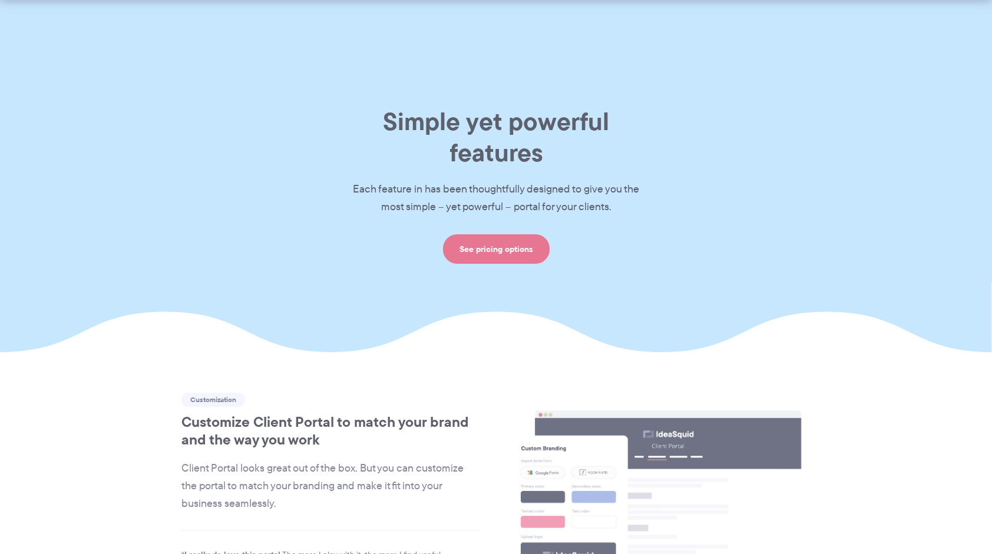 The width and height of the screenshot is (992, 554). I want to click on p: Each feature in has been thoughtfully designed to give you the most simple – yet powerful – porta..., so click(496, 198).